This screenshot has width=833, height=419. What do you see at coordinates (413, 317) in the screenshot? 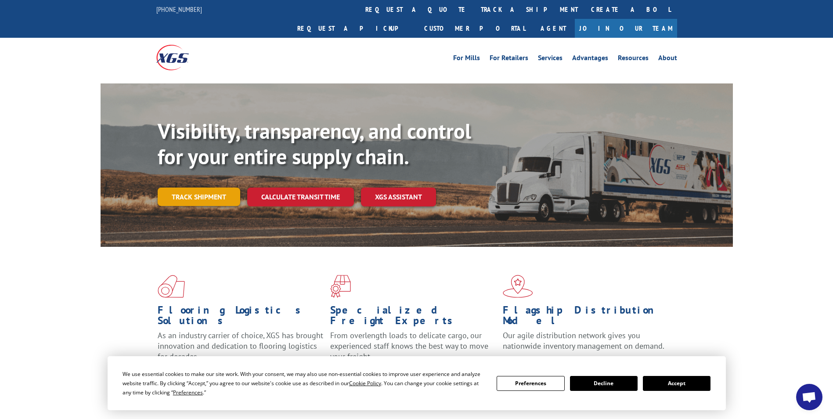
I see `h1: Specialized Freight Experts` at bounding box center [413, 317].